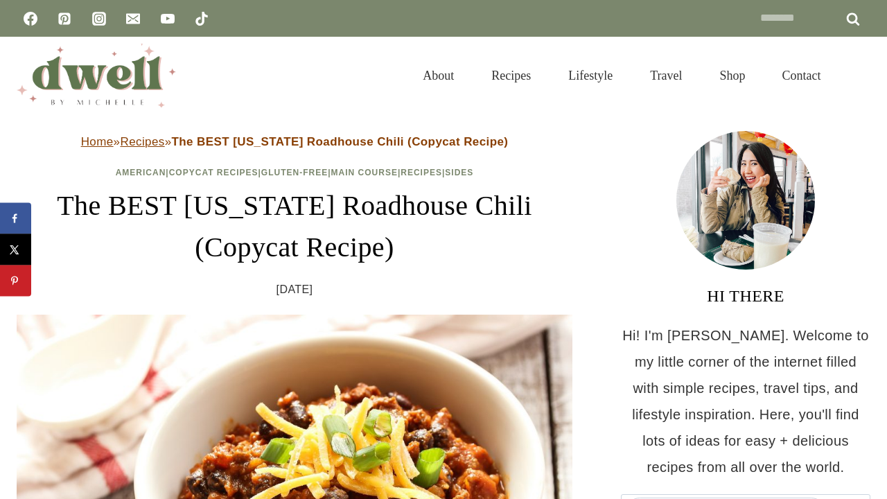 The height and width of the screenshot is (499, 887). What do you see at coordinates (96, 76) in the screenshot?
I see `img: DWELL by michelle` at bounding box center [96, 76].